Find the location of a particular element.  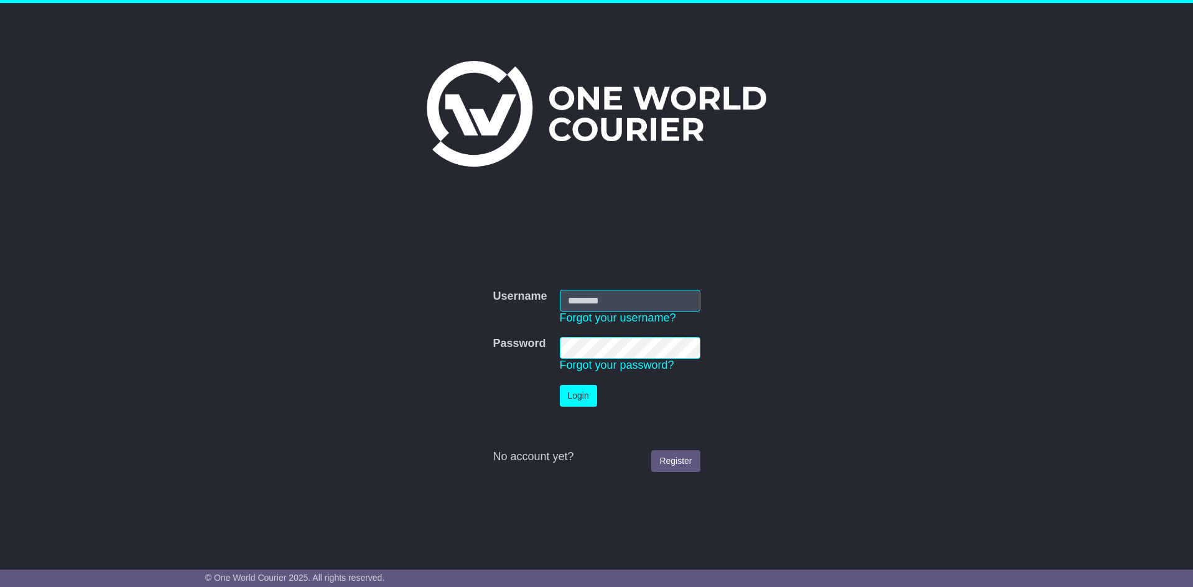

label: Username is located at coordinates (520, 297).